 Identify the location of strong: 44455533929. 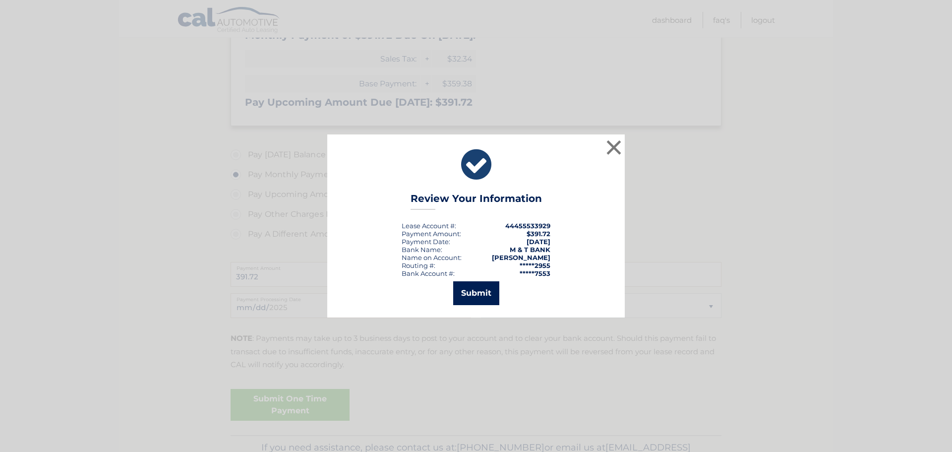
(528, 226).